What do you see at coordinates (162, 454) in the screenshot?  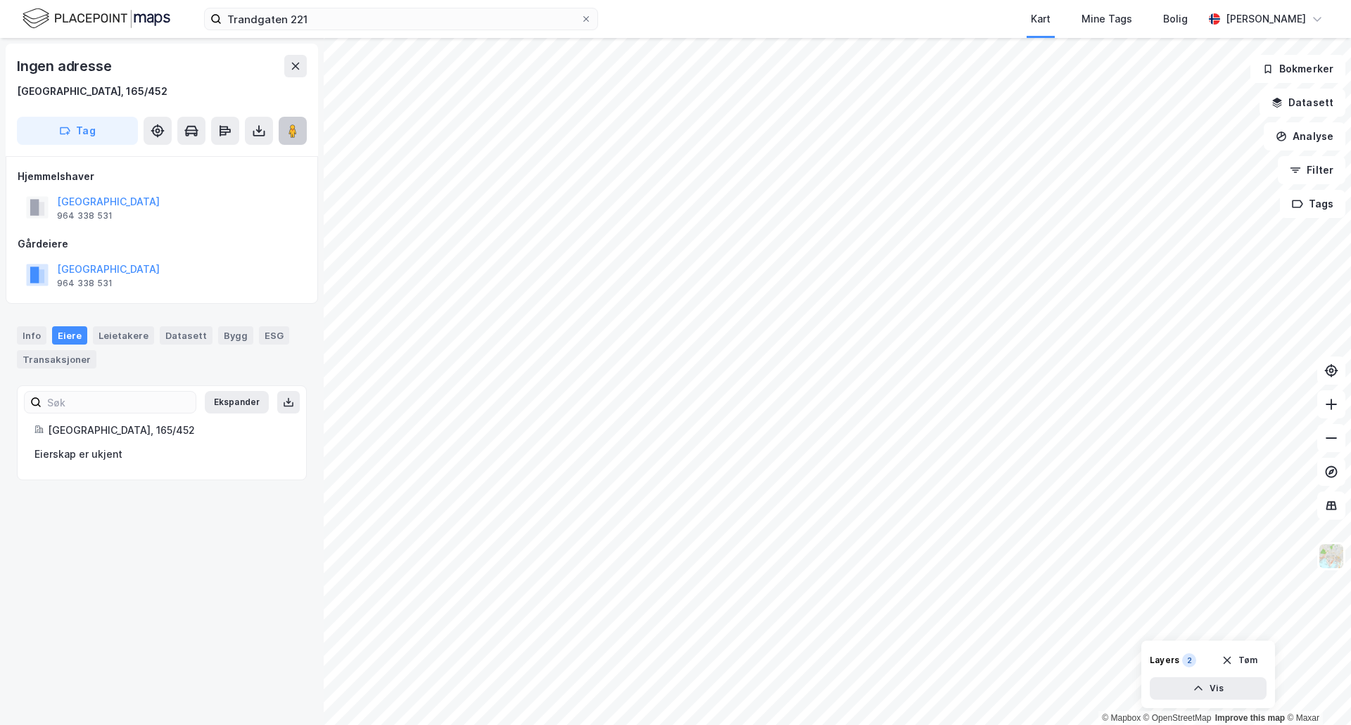 I see `div: Eierskap er ukjent` at bounding box center [162, 454].